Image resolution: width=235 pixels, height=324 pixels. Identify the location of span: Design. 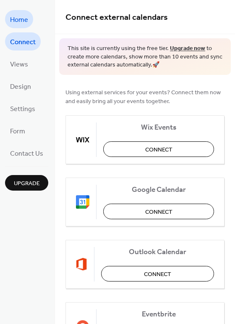
(21, 87).